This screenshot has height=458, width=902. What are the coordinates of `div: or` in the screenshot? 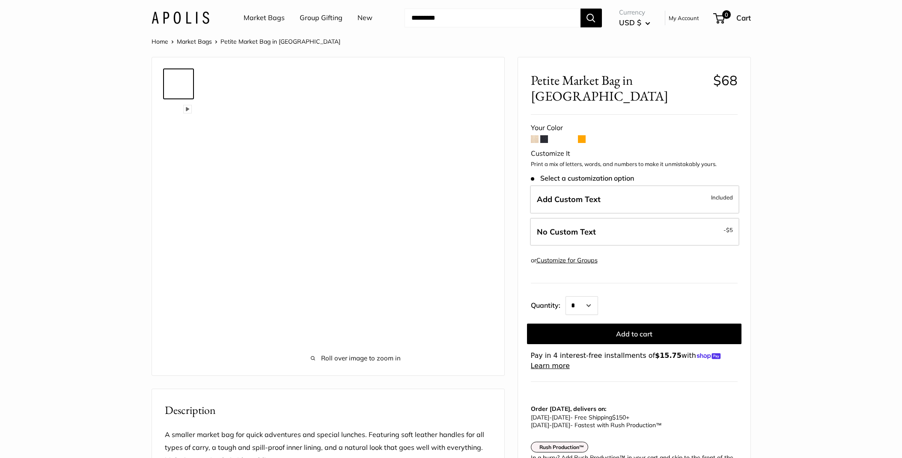 It's located at (564, 260).